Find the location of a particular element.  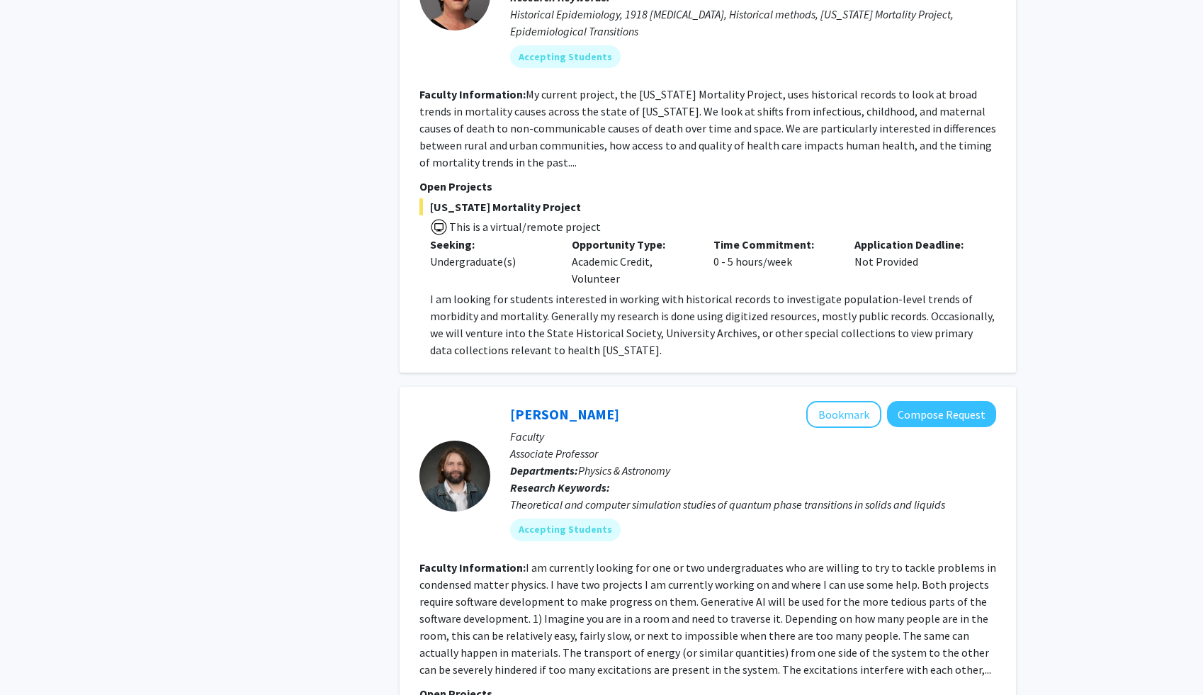

b: Research Keywords: is located at coordinates (560, 487).